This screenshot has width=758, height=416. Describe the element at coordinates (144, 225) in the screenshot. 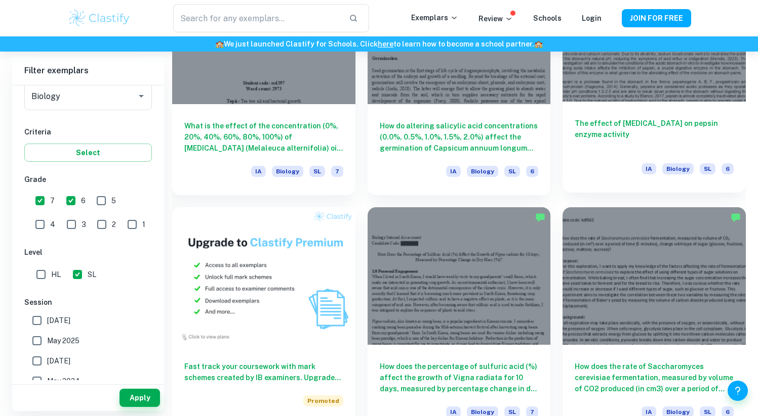

I see `span: 1` at that location.